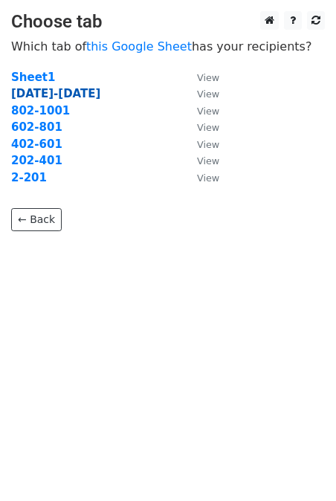  I want to click on h3: Choose tab, so click(168, 22).